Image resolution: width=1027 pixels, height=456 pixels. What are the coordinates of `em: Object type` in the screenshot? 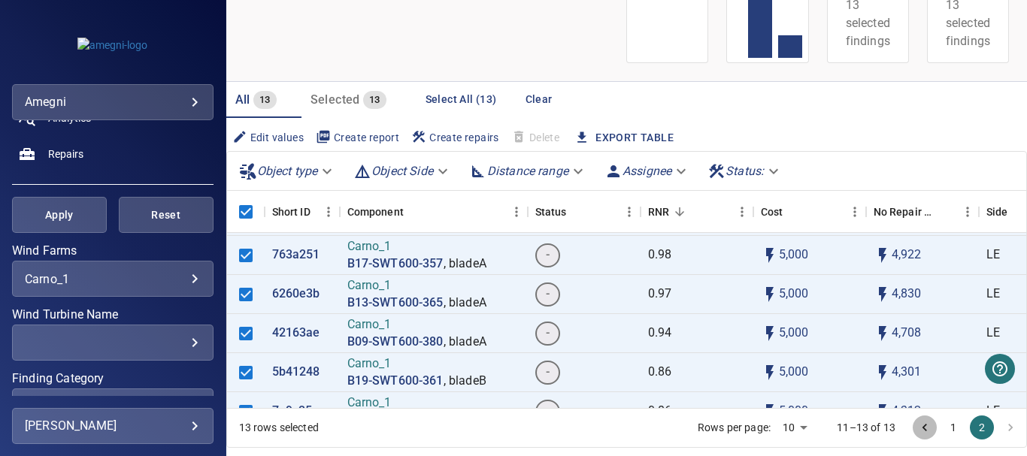 It's located at (287, 171).